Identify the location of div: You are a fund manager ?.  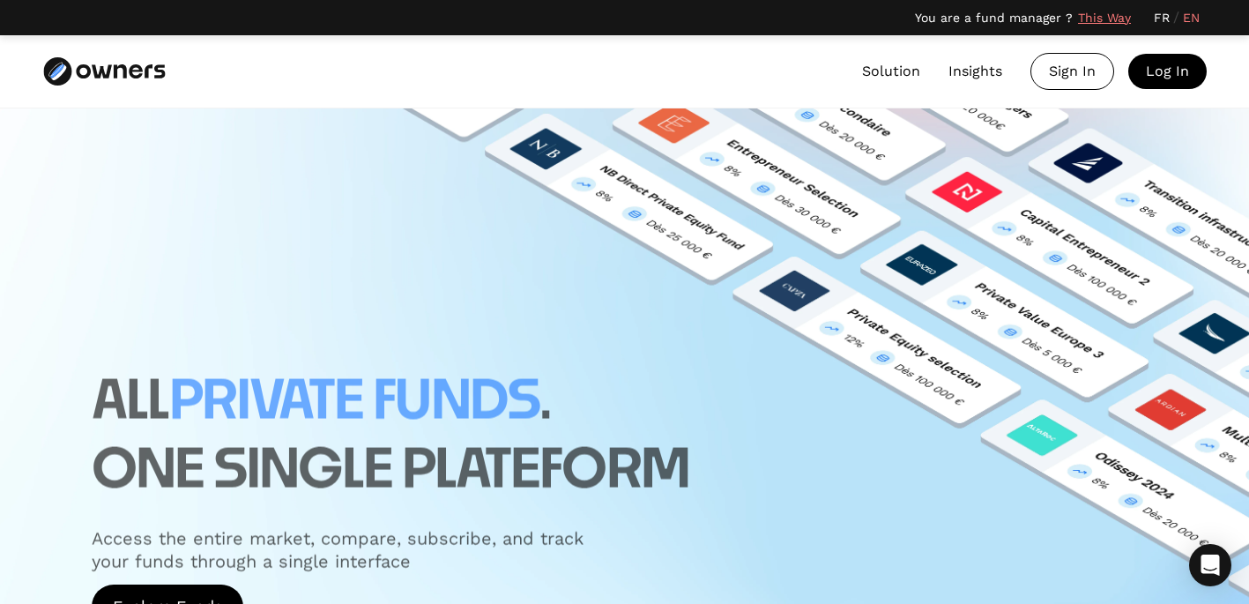
(994, 18).